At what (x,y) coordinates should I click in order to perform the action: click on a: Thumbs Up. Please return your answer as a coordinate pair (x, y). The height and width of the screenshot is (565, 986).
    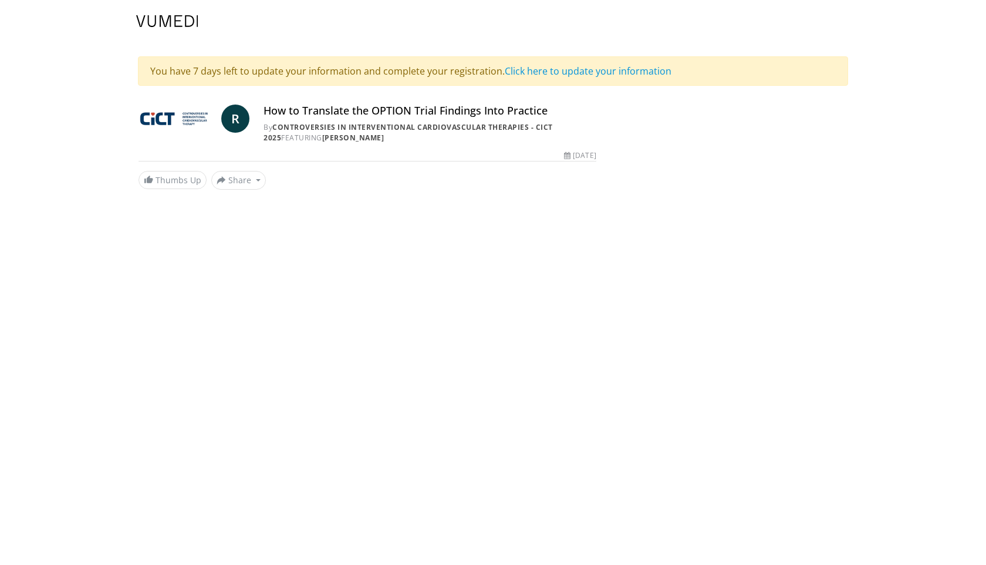
    Looking at the image, I should click on (173, 180).